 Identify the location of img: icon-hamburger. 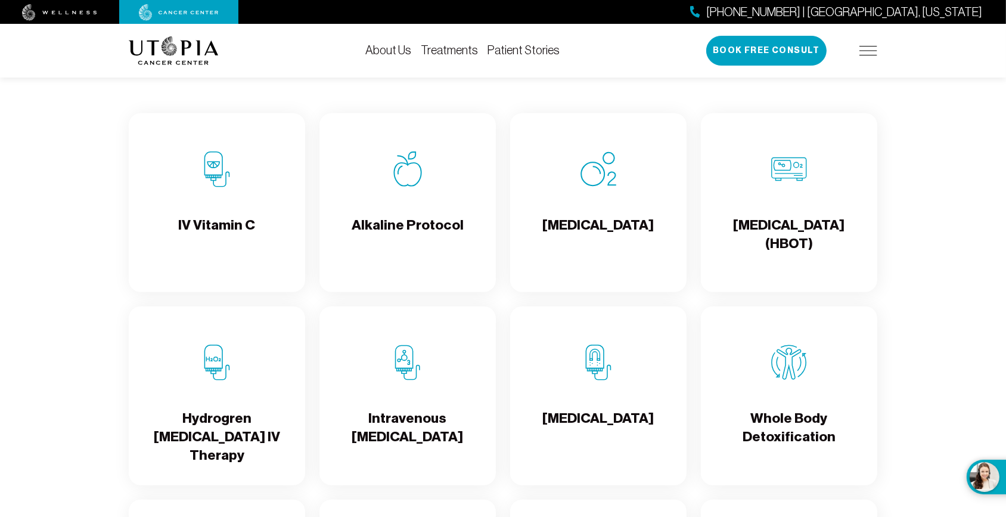
(869, 51).